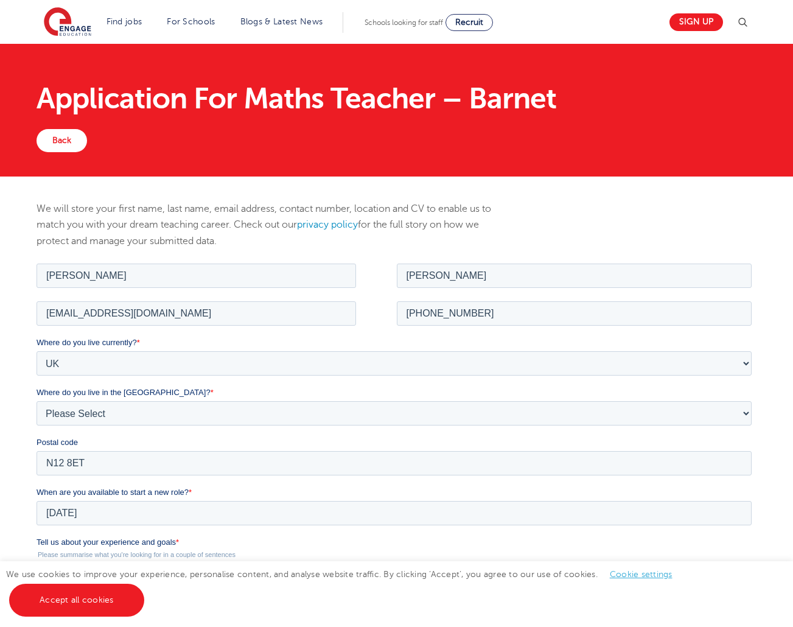 This screenshot has width=793, height=627. What do you see at coordinates (696, 22) in the screenshot?
I see `a: Sign up` at bounding box center [696, 22].